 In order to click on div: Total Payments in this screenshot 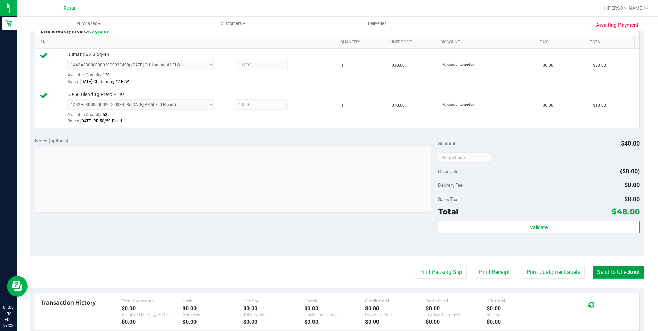, I will do `click(152, 301)`.